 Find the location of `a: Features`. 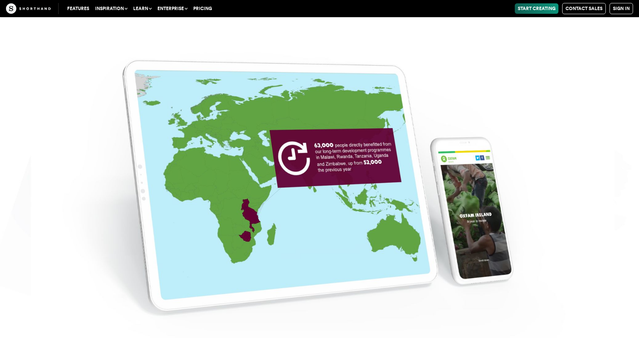

a: Features is located at coordinates (78, 9).